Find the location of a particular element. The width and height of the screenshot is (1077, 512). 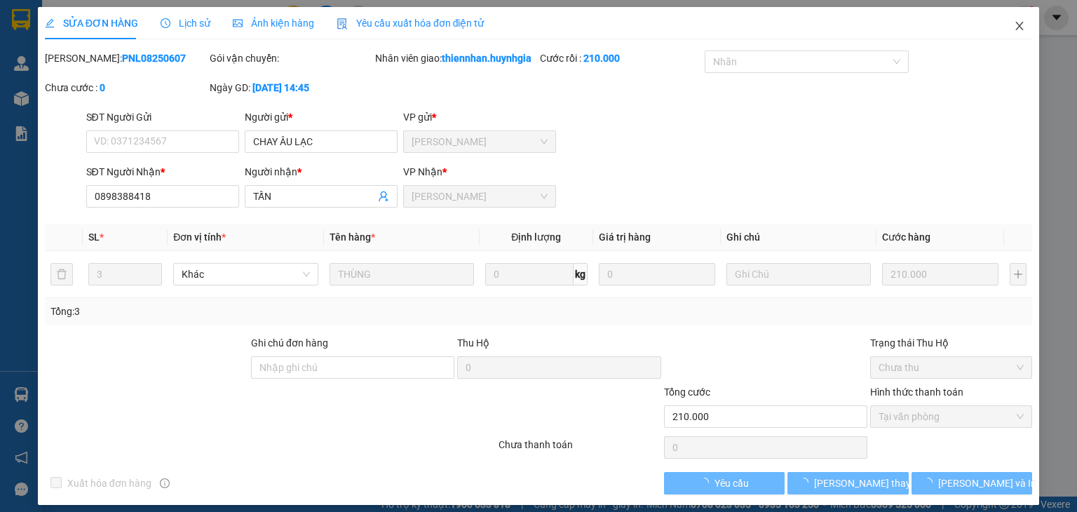

div: Trạng thái Thu Hộ is located at coordinates (951, 343).